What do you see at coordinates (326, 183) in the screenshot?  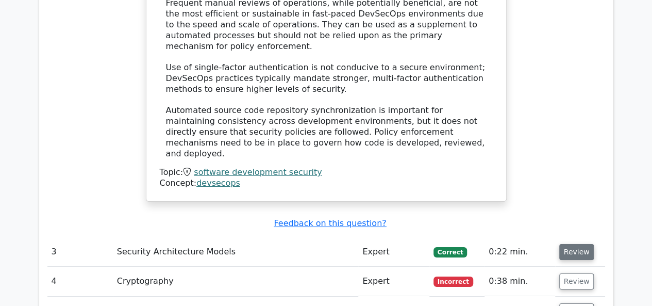 I see `div: Concept:` at bounding box center [326, 183].